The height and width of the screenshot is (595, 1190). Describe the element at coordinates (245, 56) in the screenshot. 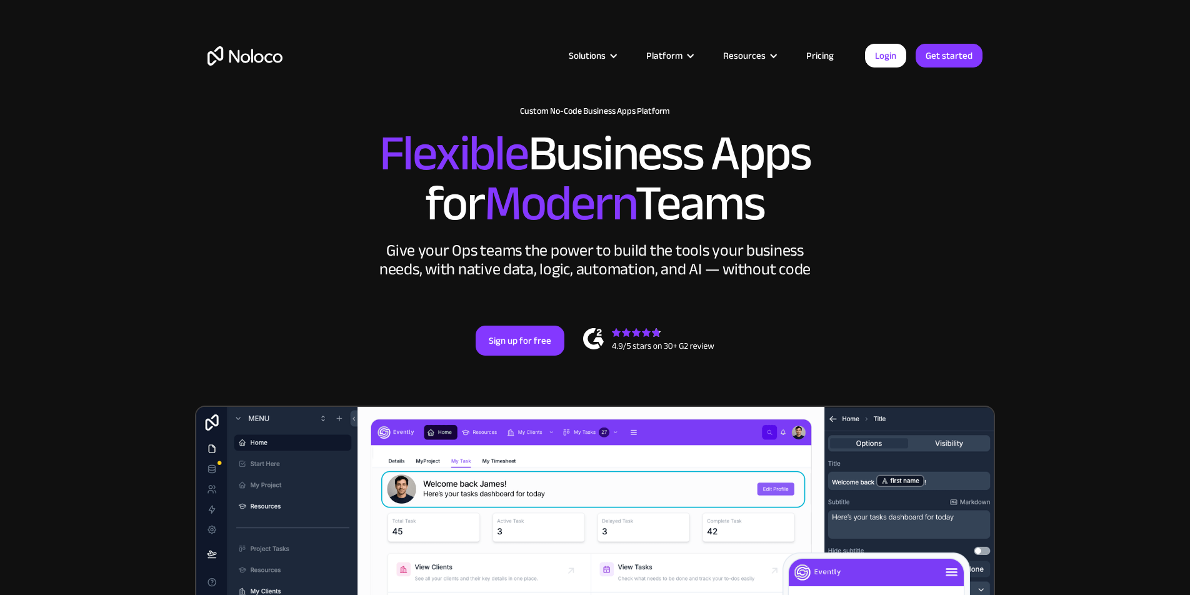

I see `a: home` at that location.